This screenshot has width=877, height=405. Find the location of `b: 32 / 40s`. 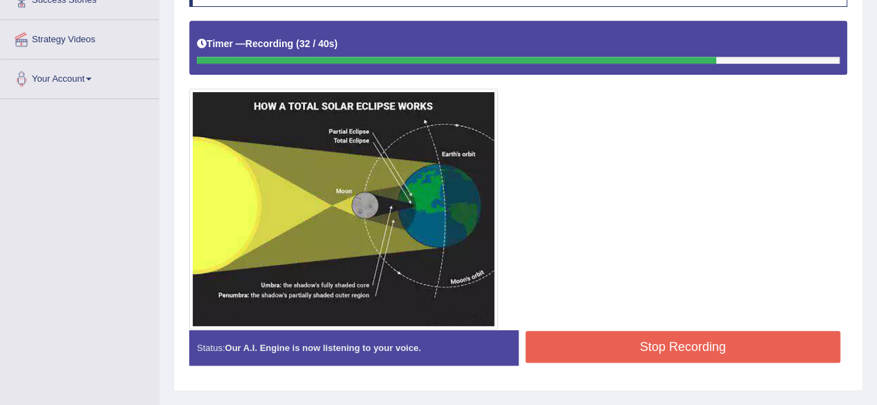

b: 32 / 40s is located at coordinates (317, 44).